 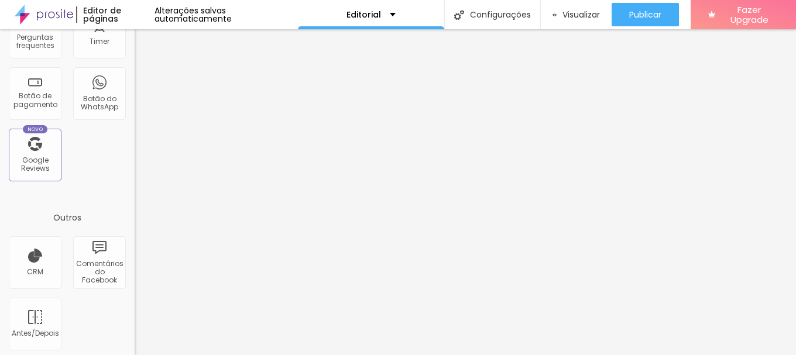 What do you see at coordinates (35, 129) in the screenshot?
I see `div: Novo` at bounding box center [35, 129].